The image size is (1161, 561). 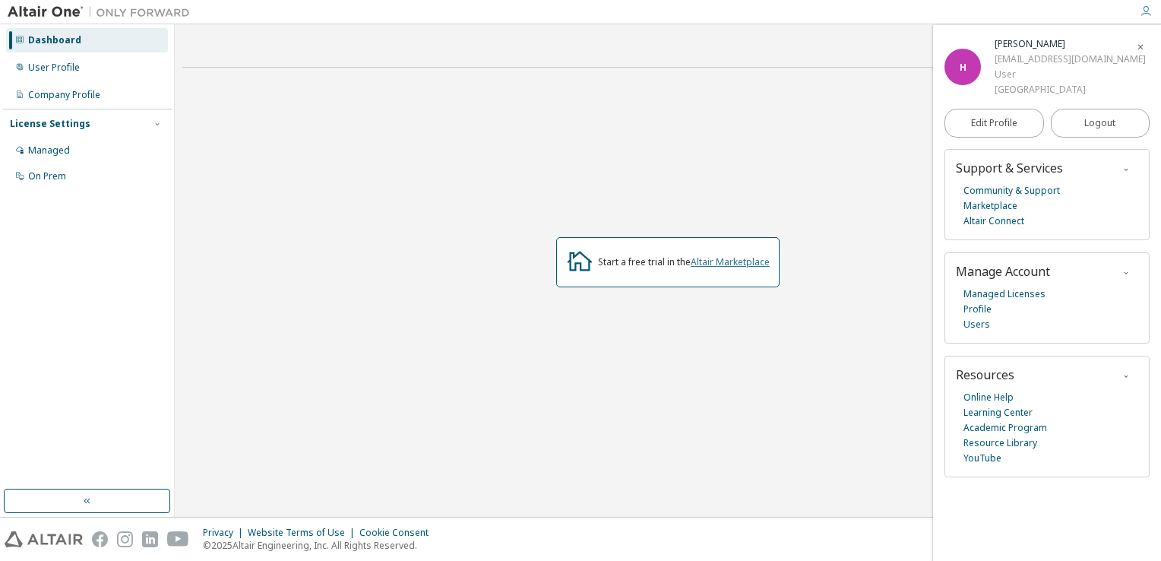 What do you see at coordinates (47, 176) in the screenshot?
I see `div: On Prem` at bounding box center [47, 176].